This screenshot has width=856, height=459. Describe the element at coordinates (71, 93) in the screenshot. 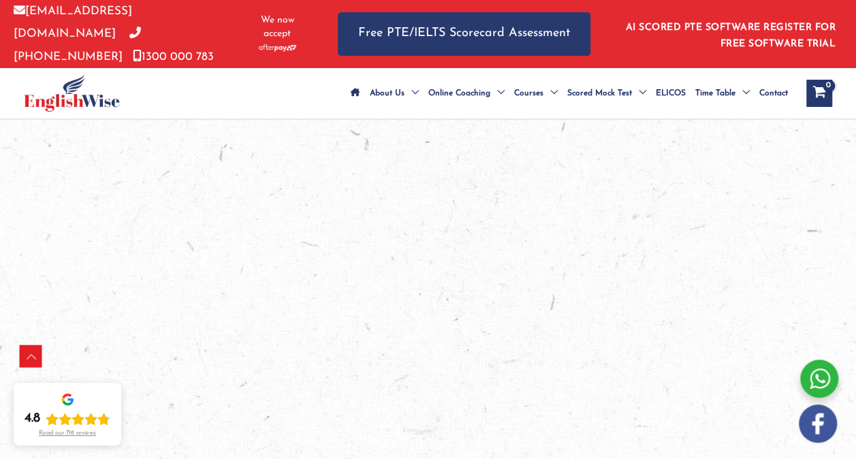

I see `img: cropped-ew-logo` at that location.